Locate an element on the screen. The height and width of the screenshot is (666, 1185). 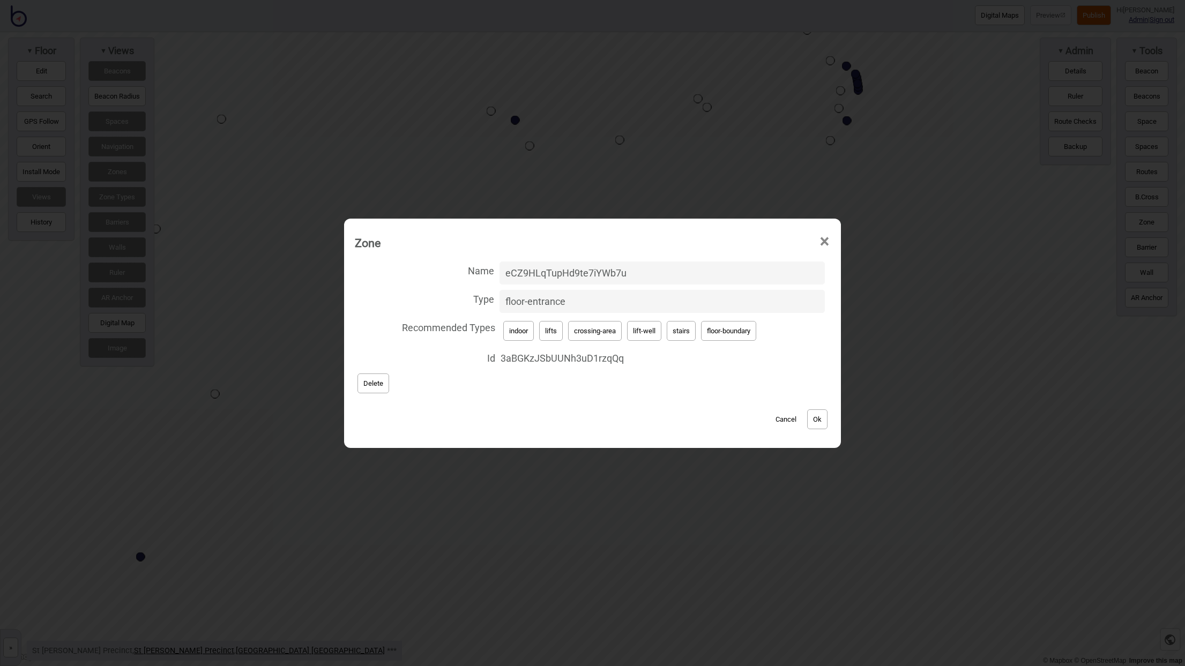
span: Name is located at coordinates (424, 270).